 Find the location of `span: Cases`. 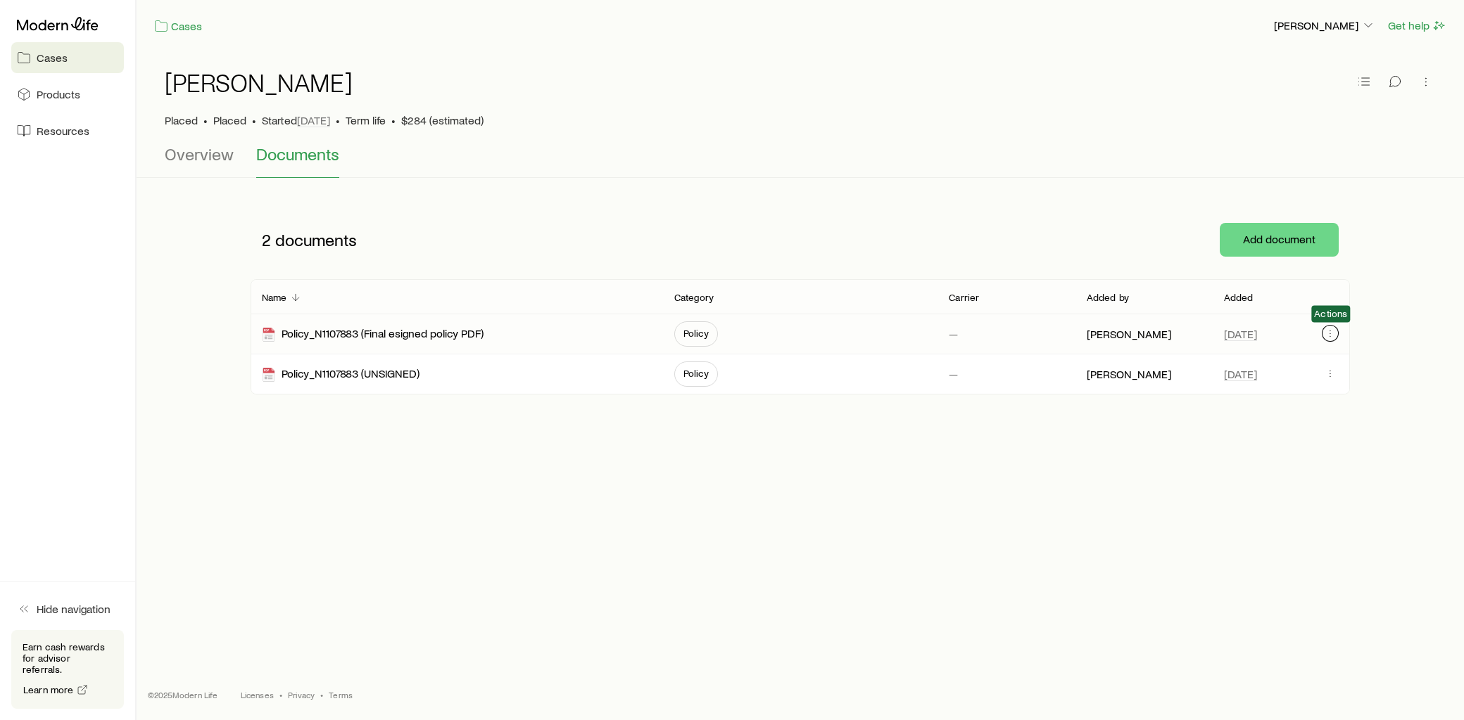

span: Cases is located at coordinates (52, 58).